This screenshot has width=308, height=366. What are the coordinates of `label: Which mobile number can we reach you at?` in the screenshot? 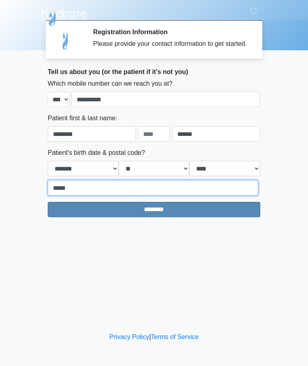 It's located at (110, 84).